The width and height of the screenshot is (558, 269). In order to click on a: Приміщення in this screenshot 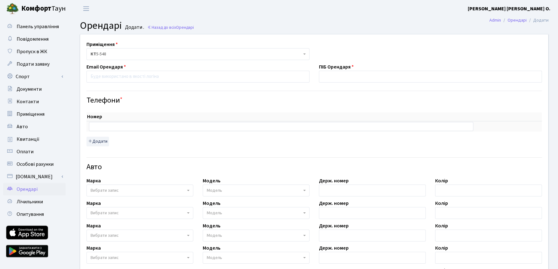, I will do `click(34, 114)`.